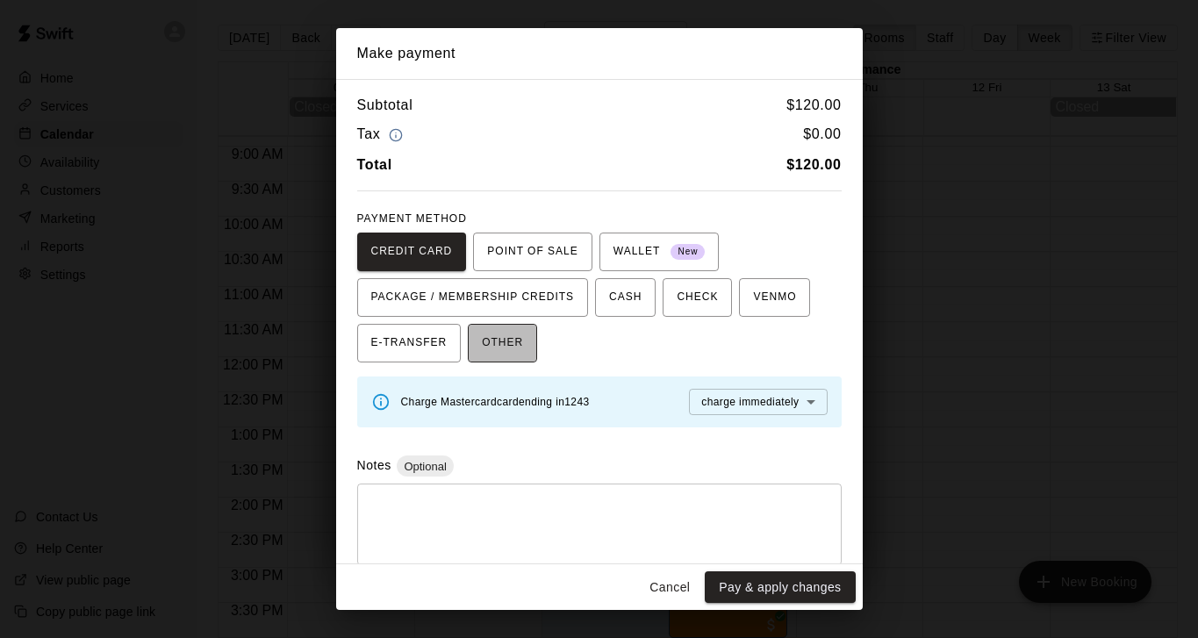 The image size is (1198, 638). I want to click on button: Cancel, so click(670, 587).